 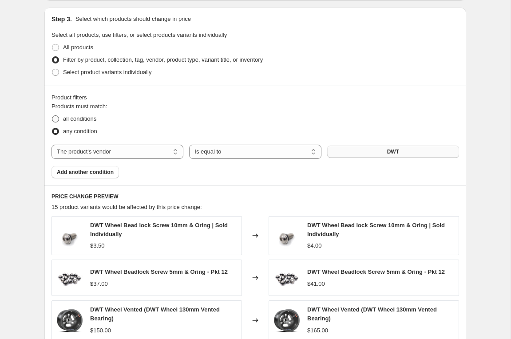 I want to click on h6: PRICE CHANGE PREVIEW, so click(x=255, y=197).